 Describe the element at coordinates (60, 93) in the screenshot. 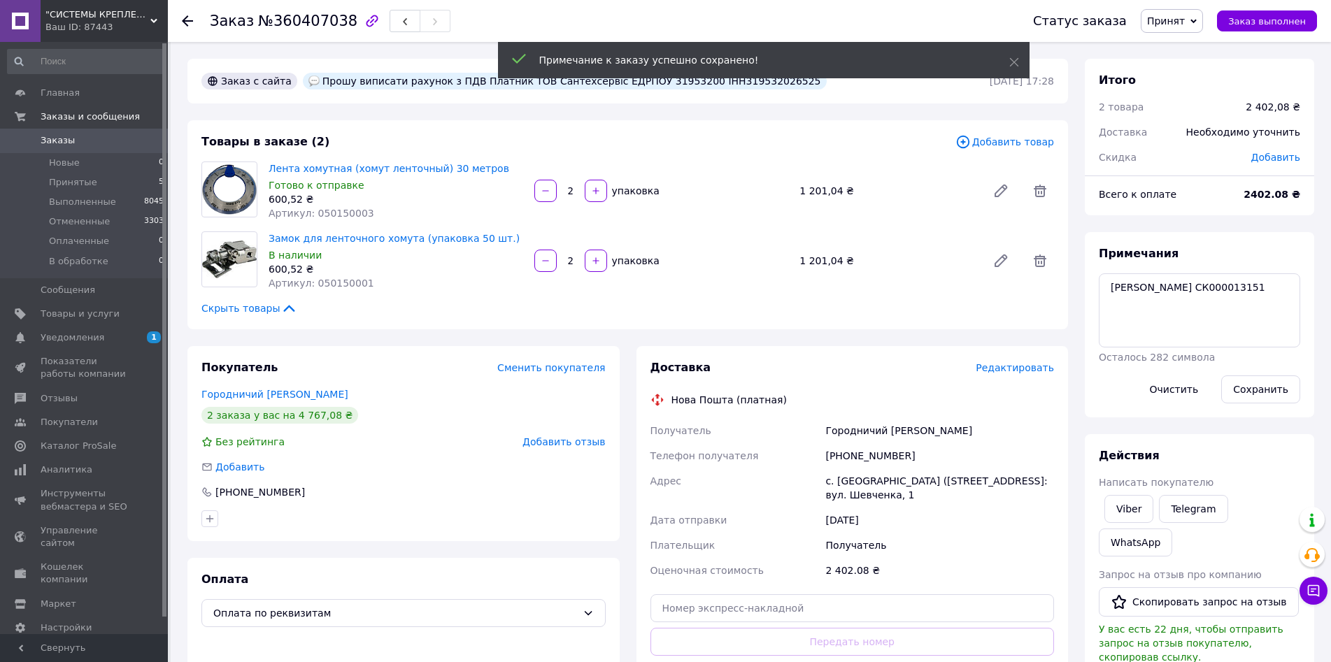

I see `span: Главная` at that location.